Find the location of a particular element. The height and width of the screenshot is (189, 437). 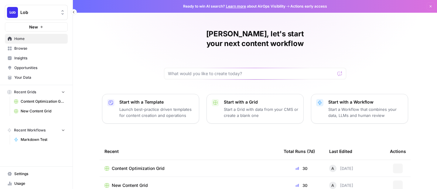

span: Lob is located at coordinates (39, 12).